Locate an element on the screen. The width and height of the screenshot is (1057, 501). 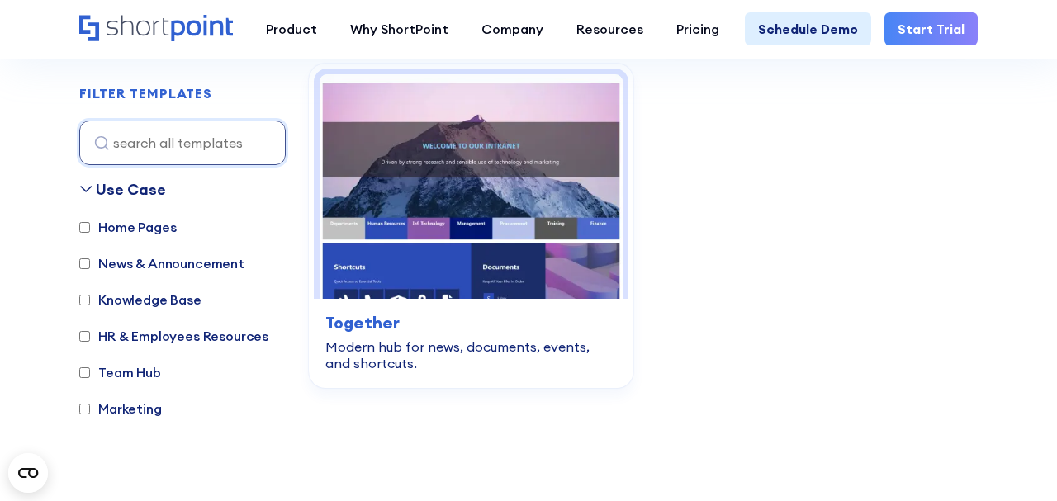
div: Modern hub for news, documents, events, and shortcuts. is located at coordinates (470, 355).